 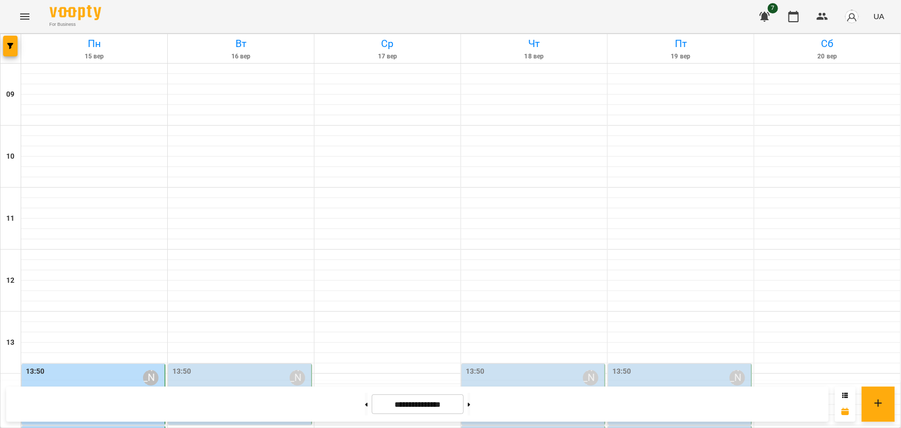 I want to click on img: Voopty Logo, so click(x=75, y=12).